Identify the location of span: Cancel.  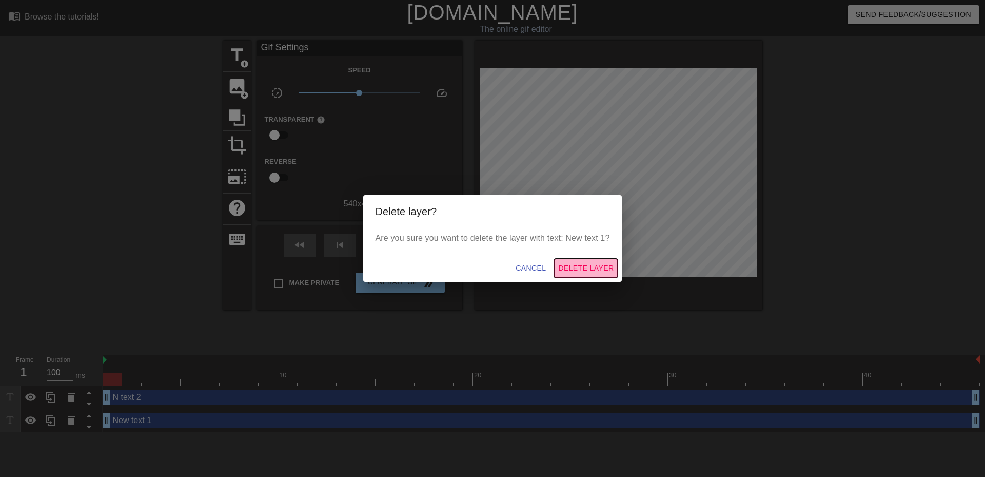
(530, 268).